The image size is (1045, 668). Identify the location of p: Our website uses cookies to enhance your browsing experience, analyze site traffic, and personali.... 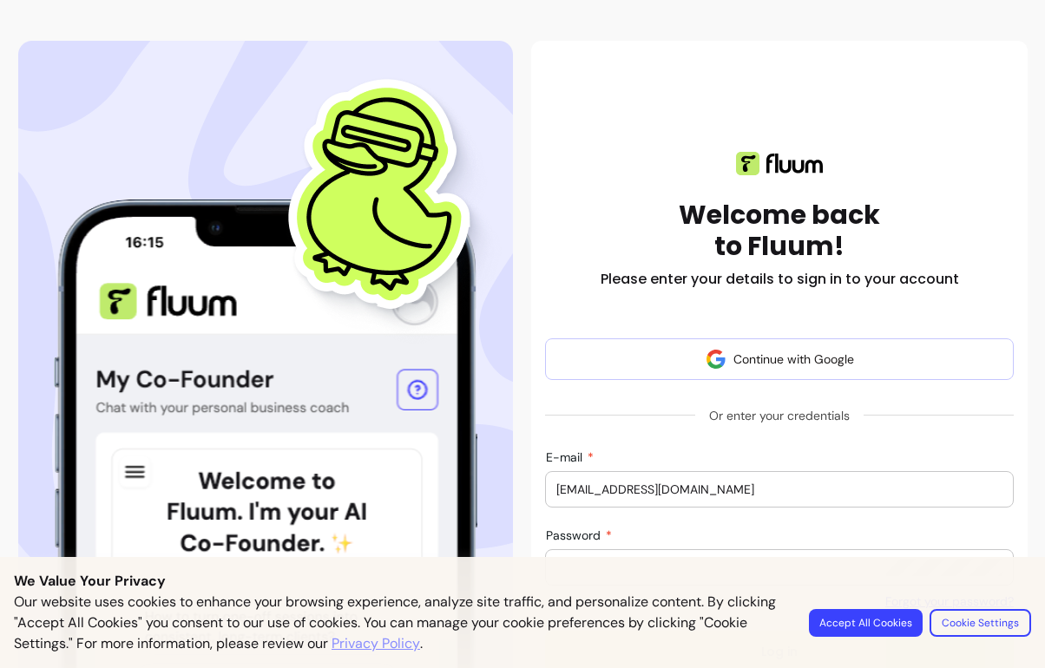
(401, 623).